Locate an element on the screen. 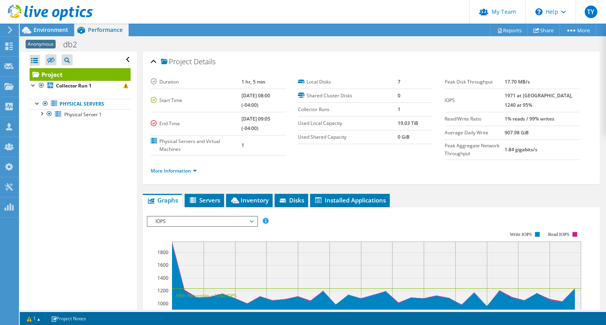  text: 1000 is located at coordinates (163, 304).